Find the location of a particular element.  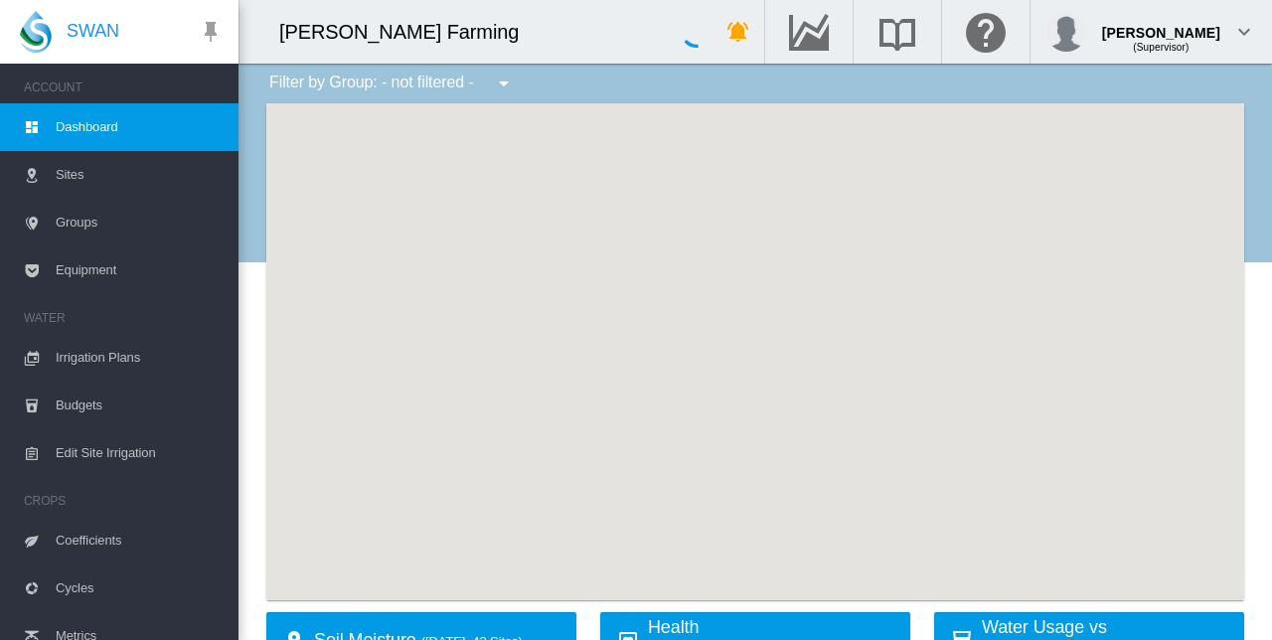

span: Coefficients is located at coordinates (139, 541).